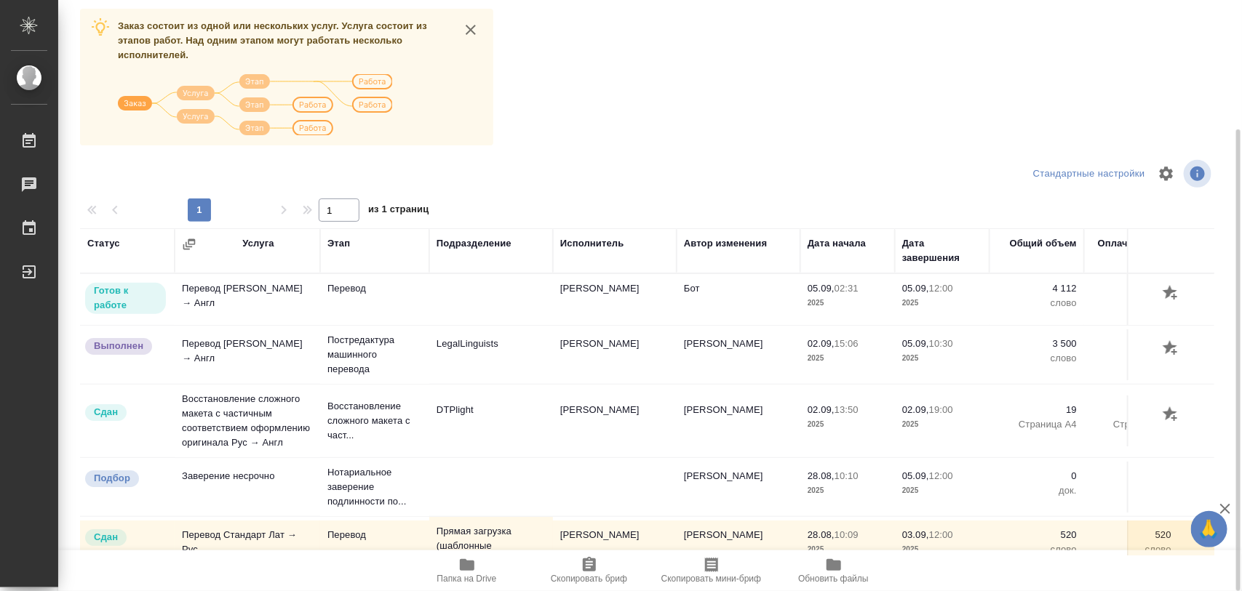  Describe the element at coordinates (467, 579) in the screenshot. I see `span: Папка на Drive` at that location.